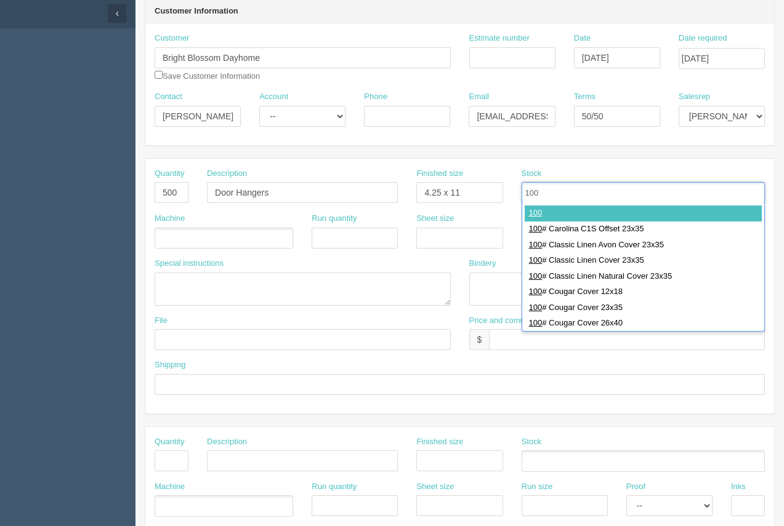  Describe the element at coordinates (643, 246) in the screenshot. I see `div: # Classic Linen Avon Cover 23x35` at that location.